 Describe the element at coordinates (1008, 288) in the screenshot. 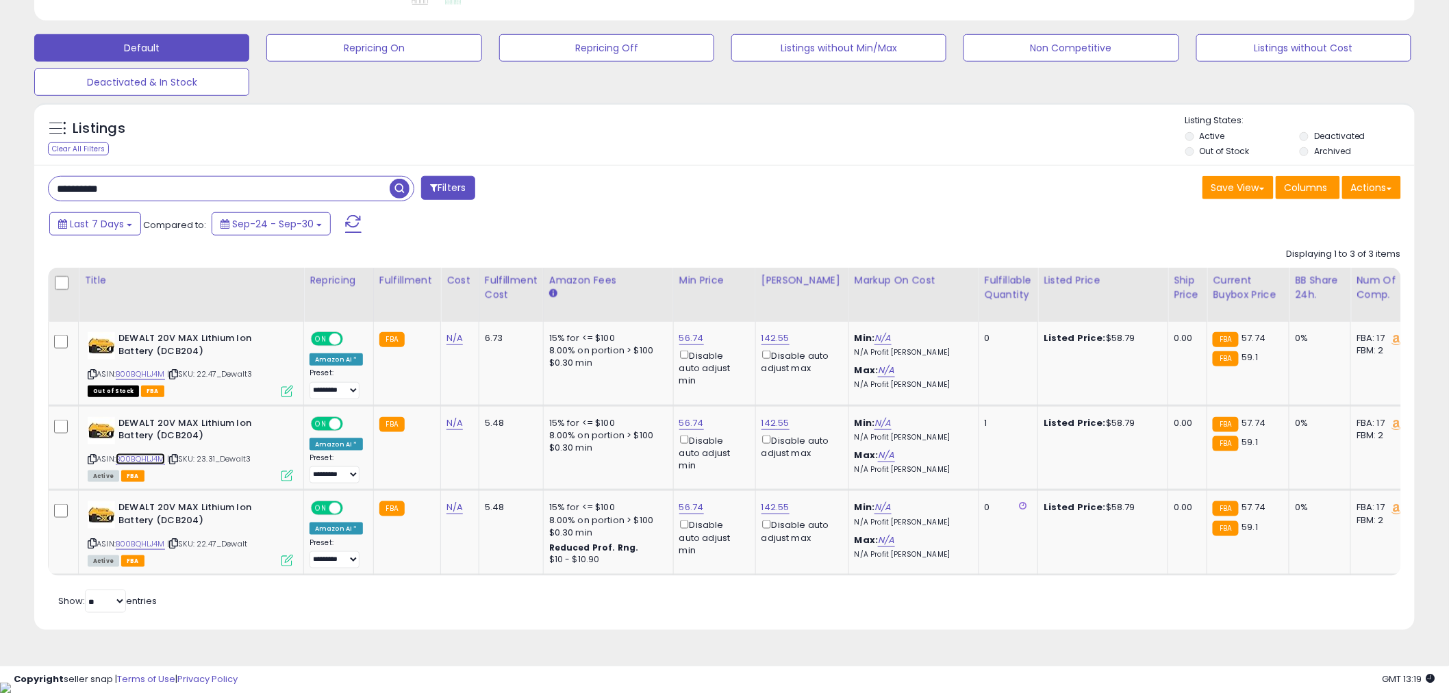

I see `div: Fulfillable Quantity` at that location.